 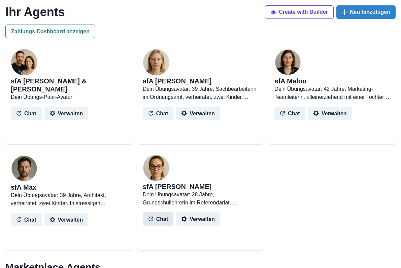 I want to click on p: Dein Übungs-Paar-Avatar, so click(x=69, y=97).